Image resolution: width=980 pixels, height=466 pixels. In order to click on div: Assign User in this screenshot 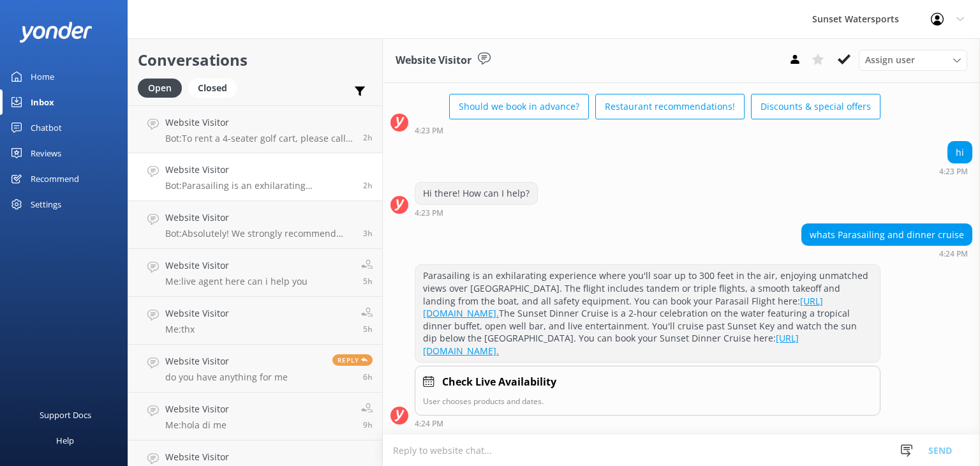, I will do `click(913, 60)`.